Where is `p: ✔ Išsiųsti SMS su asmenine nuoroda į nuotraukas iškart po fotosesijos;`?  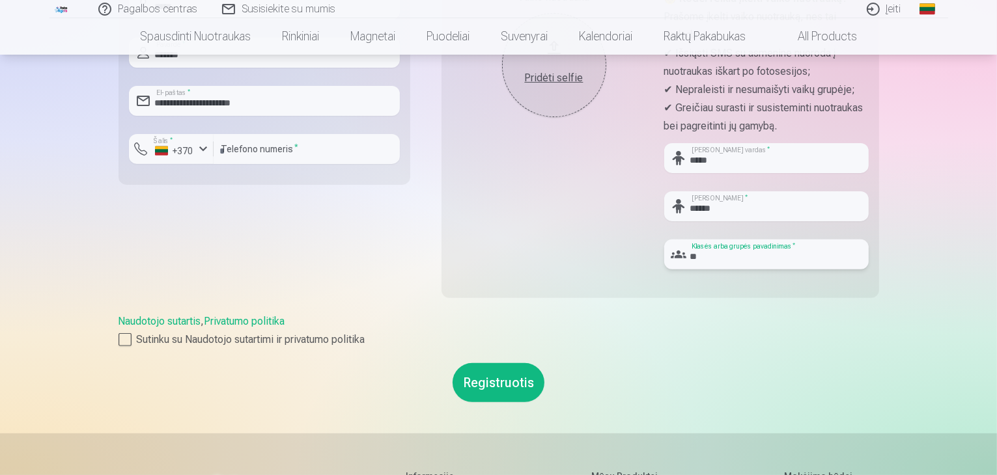 p: ✔ Išsiųsti SMS su asmenine nuoroda į nuotraukas iškart po fotosesijos; is located at coordinates (766, 62).